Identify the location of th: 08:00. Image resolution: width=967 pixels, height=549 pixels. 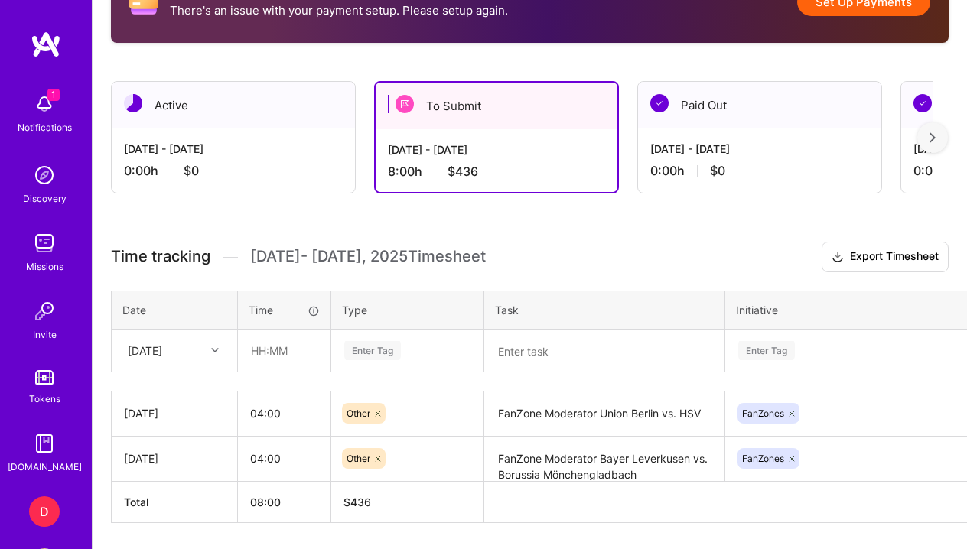
(285, 502).